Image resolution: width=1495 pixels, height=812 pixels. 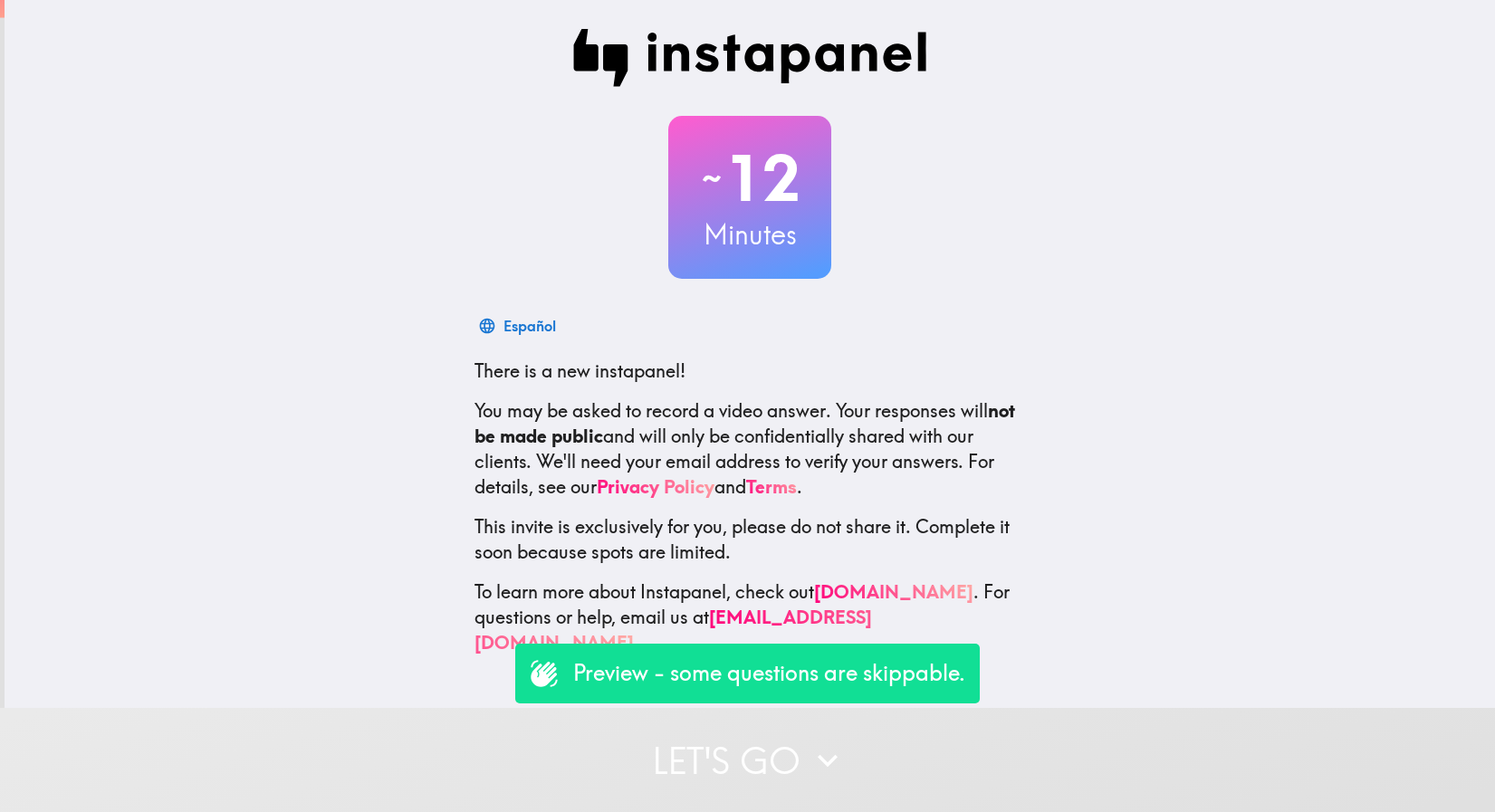 I want to click on p: You may be asked to record a video answer. Your responses will and will only be confidentially sh..., so click(x=750, y=449).